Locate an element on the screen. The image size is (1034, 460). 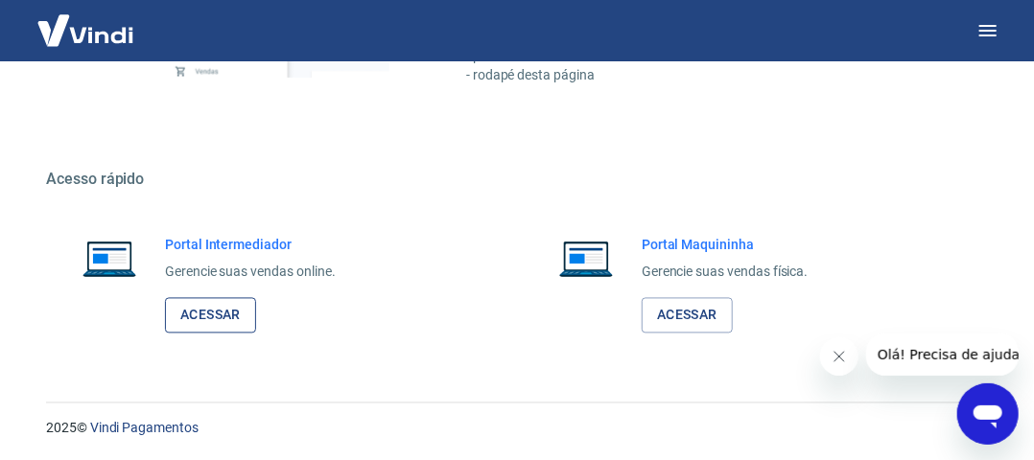
img: Vindi is located at coordinates (85, 30).